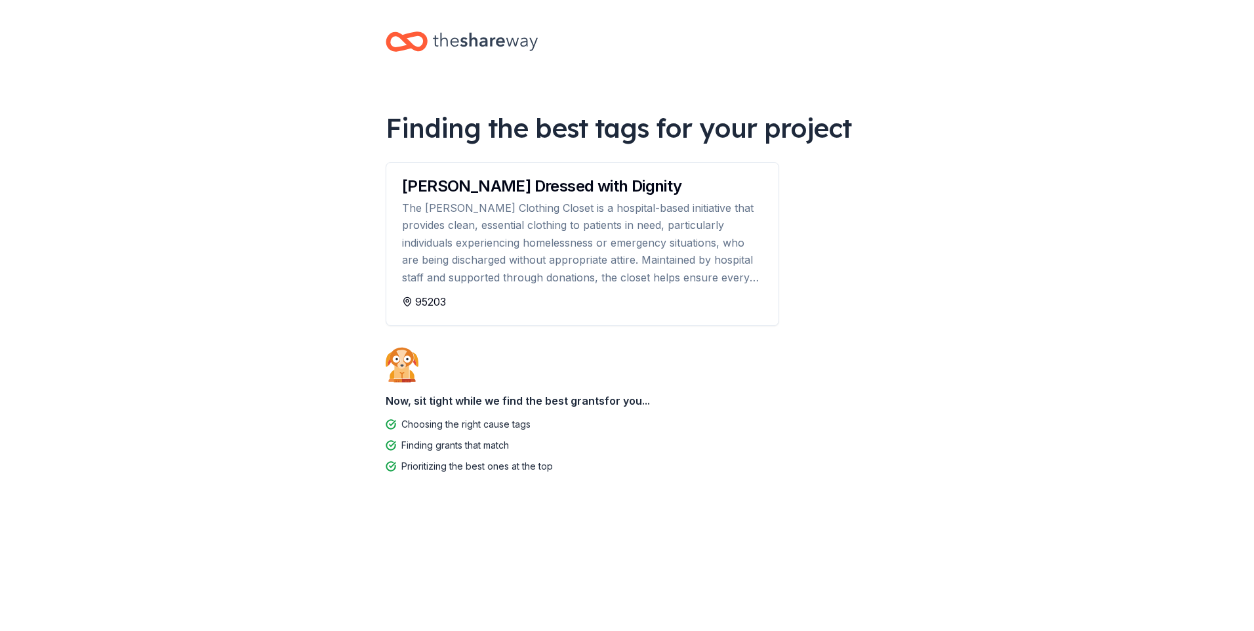 Image resolution: width=1254 pixels, height=631 pixels. Describe the element at coordinates (402, 365) in the screenshot. I see `img: Dog waiting patiently` at that location.